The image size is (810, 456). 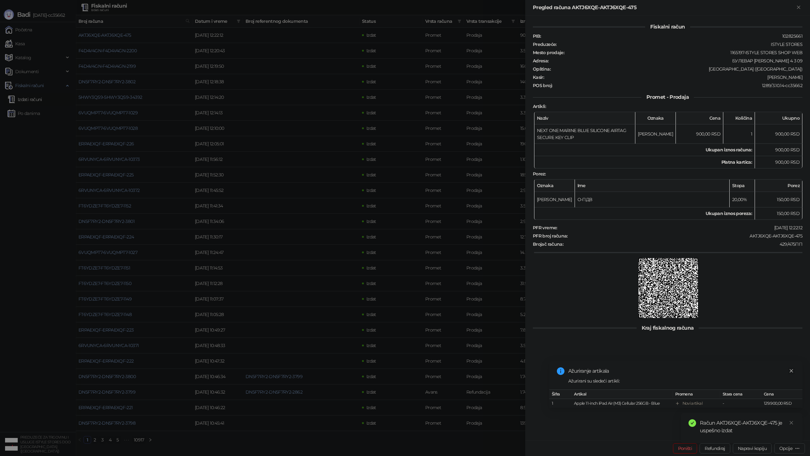 What do you see at coordinates (737, 162) in the screenshot?
I see `strong: Platna kartica :` at bounding box center [737, 162].